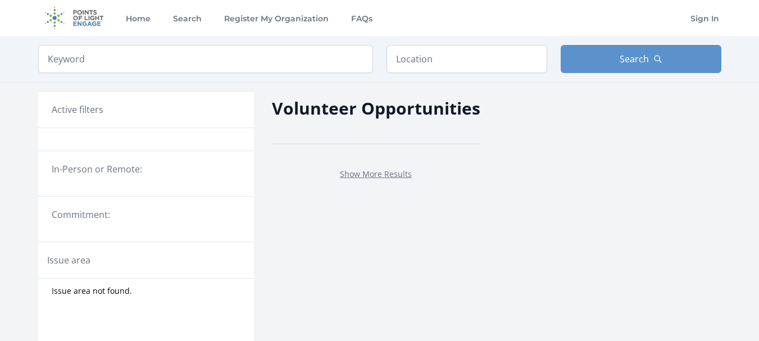 The width and height of the screenshot is (759, 341). Describe the element at coordinates (376, 108) in the screenshot. I see `h2: Volunteer Opportunities` at that location.